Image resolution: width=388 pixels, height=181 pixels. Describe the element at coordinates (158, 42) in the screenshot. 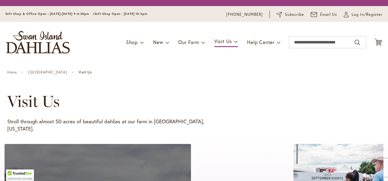

I see `span: New` at that location.